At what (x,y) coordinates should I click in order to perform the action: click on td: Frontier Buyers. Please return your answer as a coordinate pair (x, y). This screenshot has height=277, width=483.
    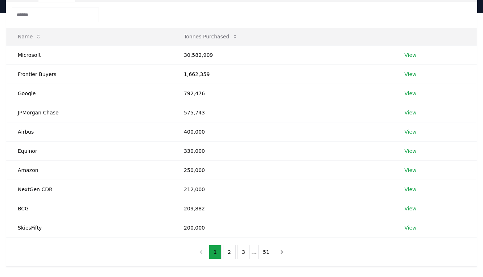
    Looking at the image, I should click on (89, 74).